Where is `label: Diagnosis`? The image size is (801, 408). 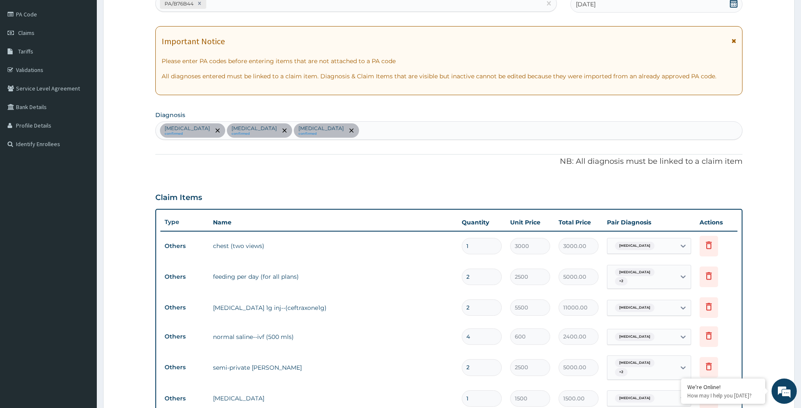 label: Diagnosis is located at coordinates (170, 115).